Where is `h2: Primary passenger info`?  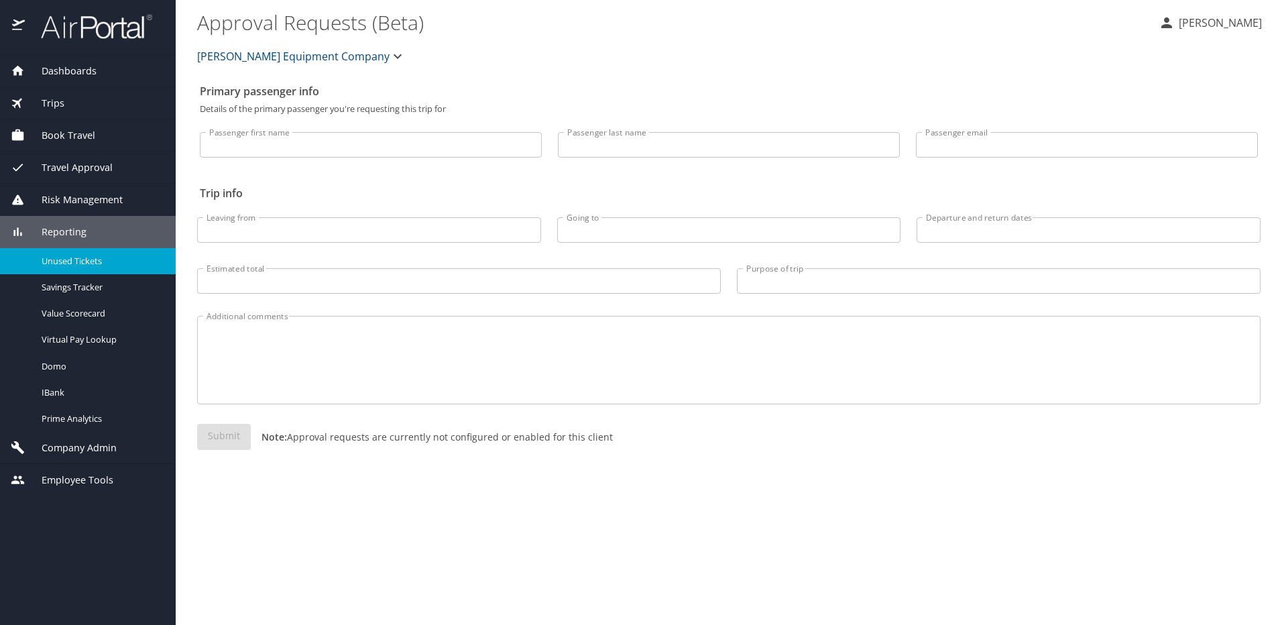 h2: Primary passenger info is located at coordinates (729, 91).